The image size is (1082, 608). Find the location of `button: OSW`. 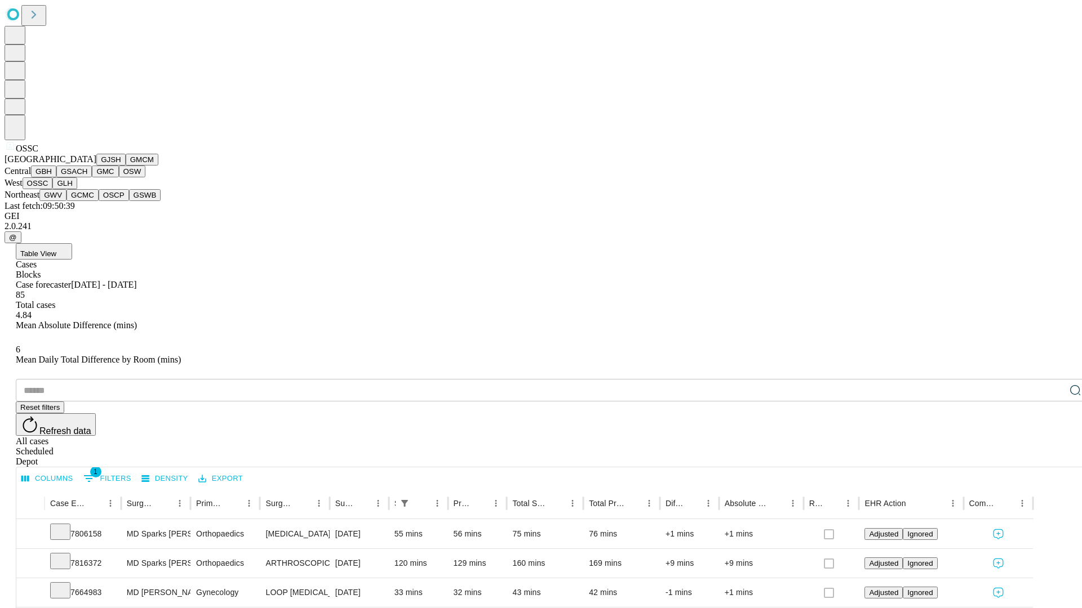

button: OSW is located at coordinates (132, 171).